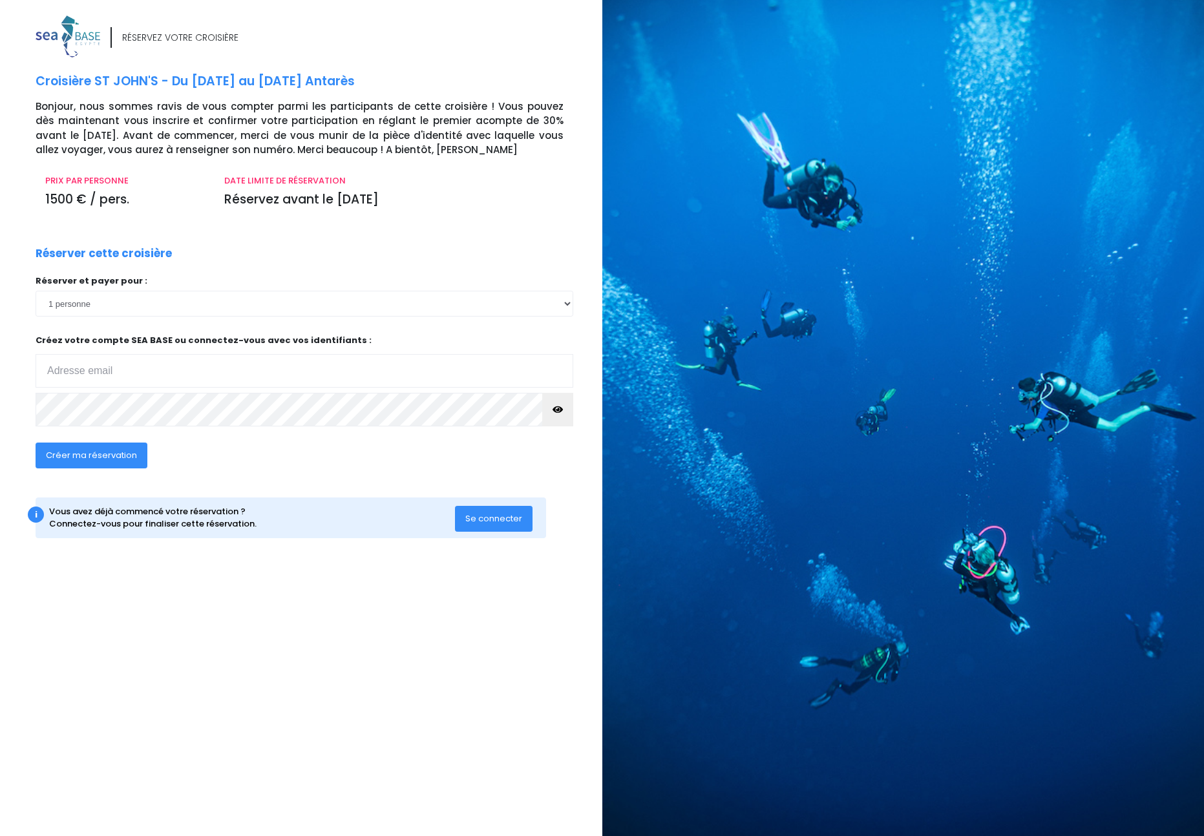 The width and height of the screenshot is (1204, 836). I want to click on p: Bonjour, nous sommes ravis de vous compter parmi les participants de cette croisière ! Vous pouve..., so click(314, 129).